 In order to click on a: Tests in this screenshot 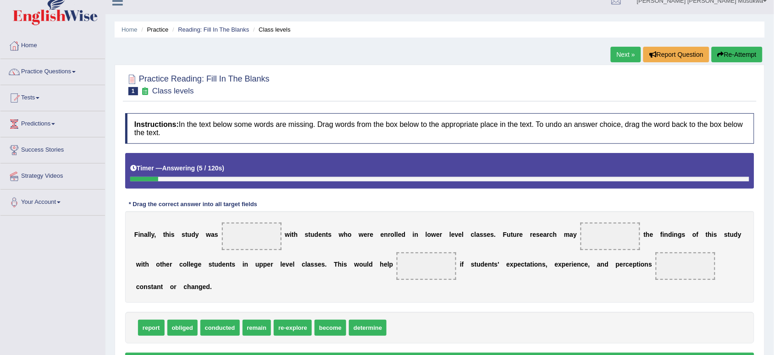, I will do `click(53, 97)`.